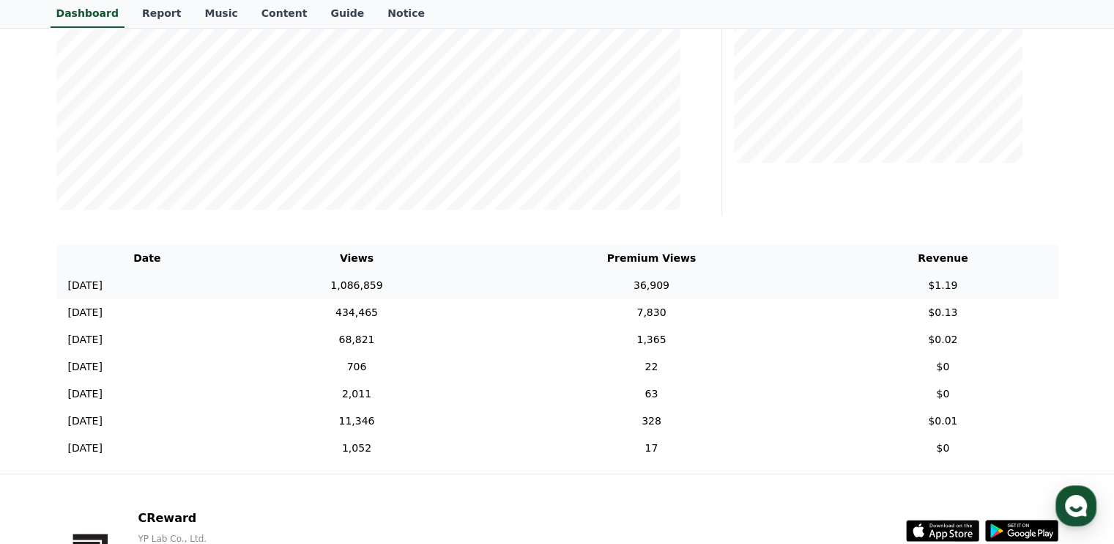 This screenshot has width=1114, height=544. I want to click on span: Settings, so click(234, 450).